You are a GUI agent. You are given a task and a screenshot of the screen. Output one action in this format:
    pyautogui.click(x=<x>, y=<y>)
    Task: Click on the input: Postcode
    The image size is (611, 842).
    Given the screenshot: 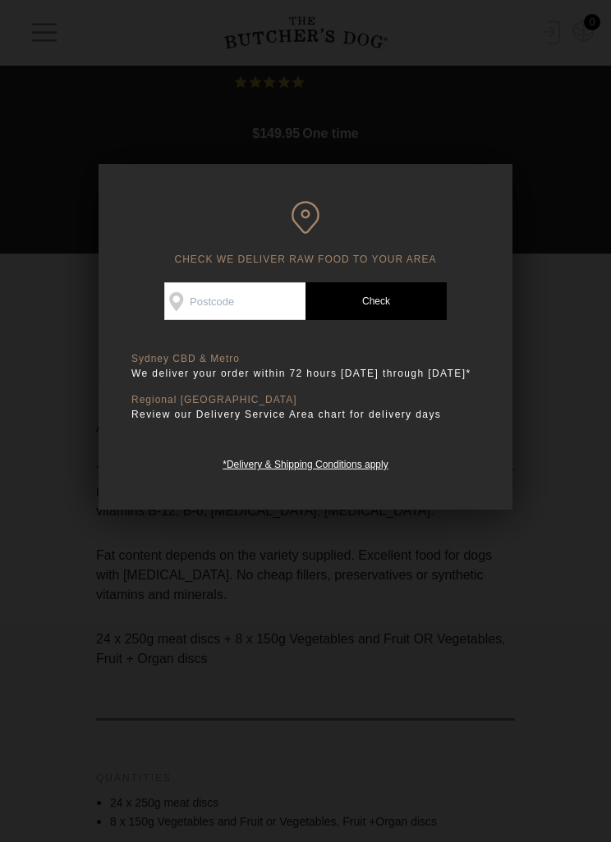 What is the action you would take?
    pyautogui.click(x=235, y=301)
    